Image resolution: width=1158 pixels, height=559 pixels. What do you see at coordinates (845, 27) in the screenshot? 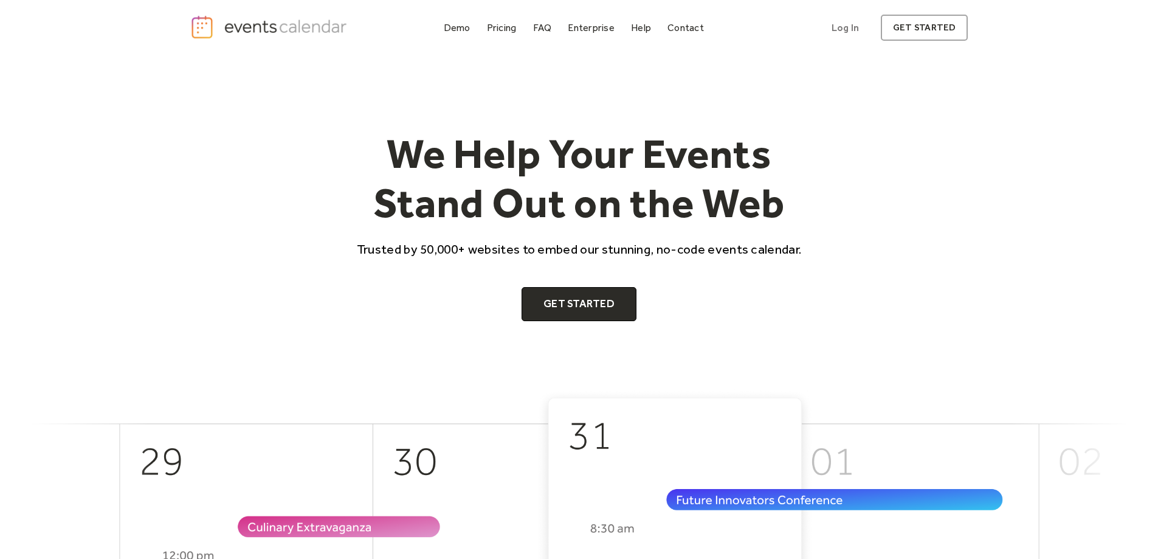
I see `a: Log In` at bounding box center [845, 27].